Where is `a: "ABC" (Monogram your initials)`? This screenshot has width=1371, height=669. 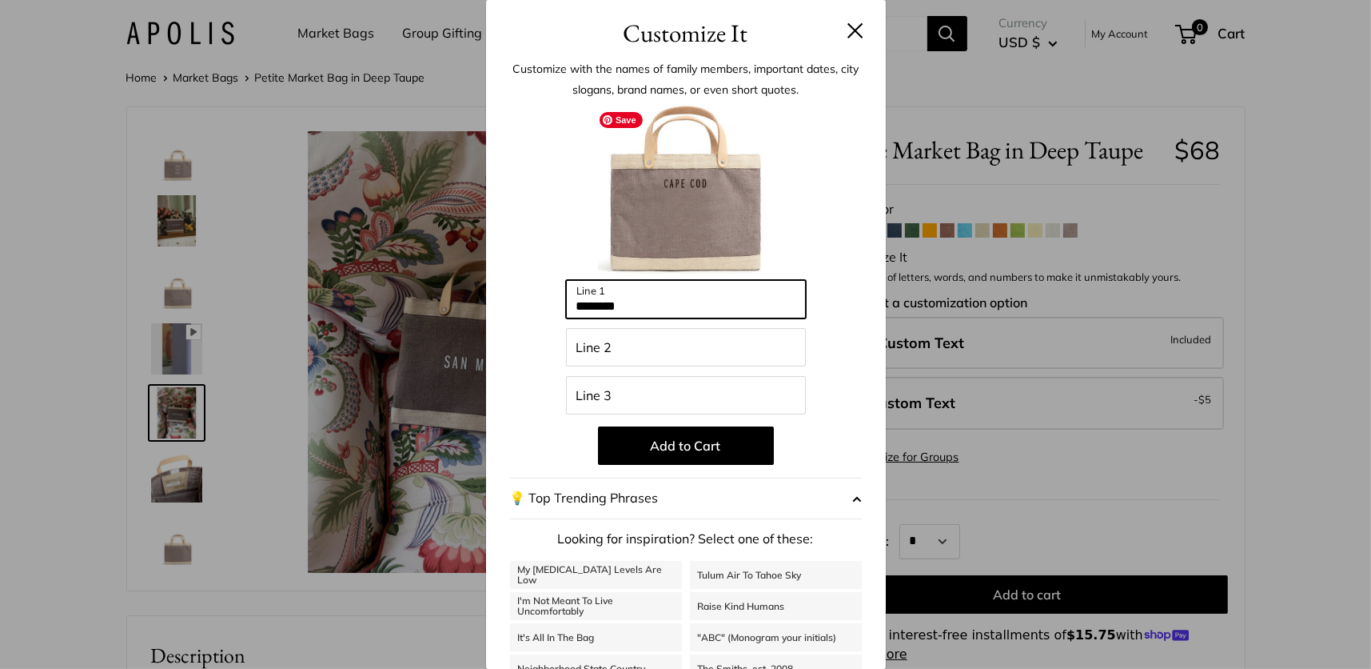 a: "ABC" (Monogram your initials) is located at coordinates (776, 637).